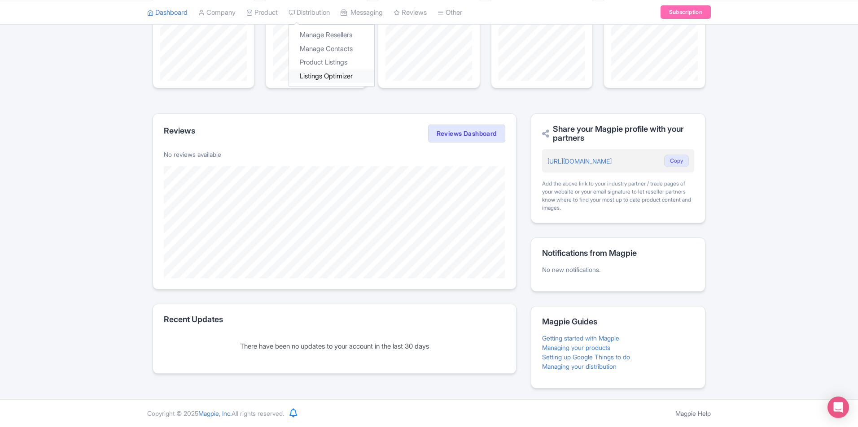 The image size is (858, 427). Describe the element at coordinates (179, 131) in the screenshot. I see `h2: Reviews` at that location.